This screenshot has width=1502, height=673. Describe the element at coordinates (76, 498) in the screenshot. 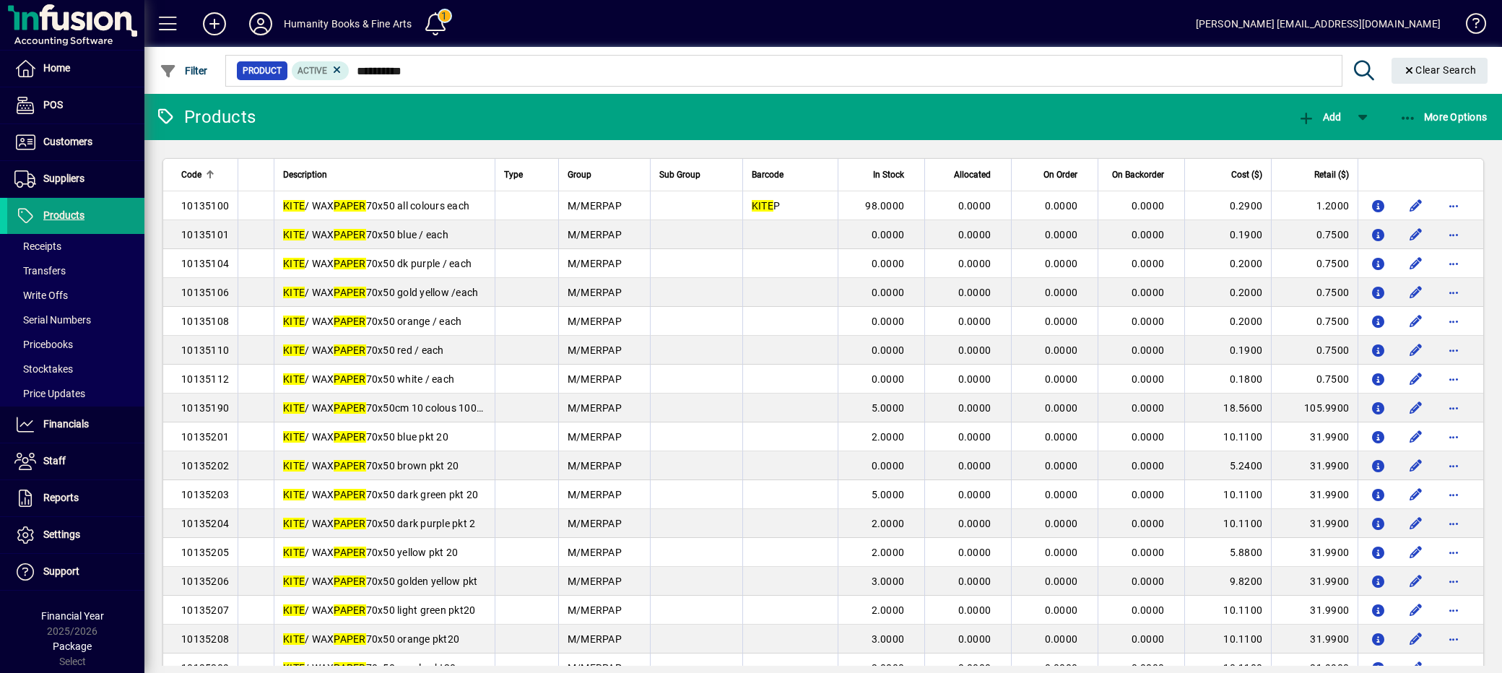

I see `a: Reports` at that location.